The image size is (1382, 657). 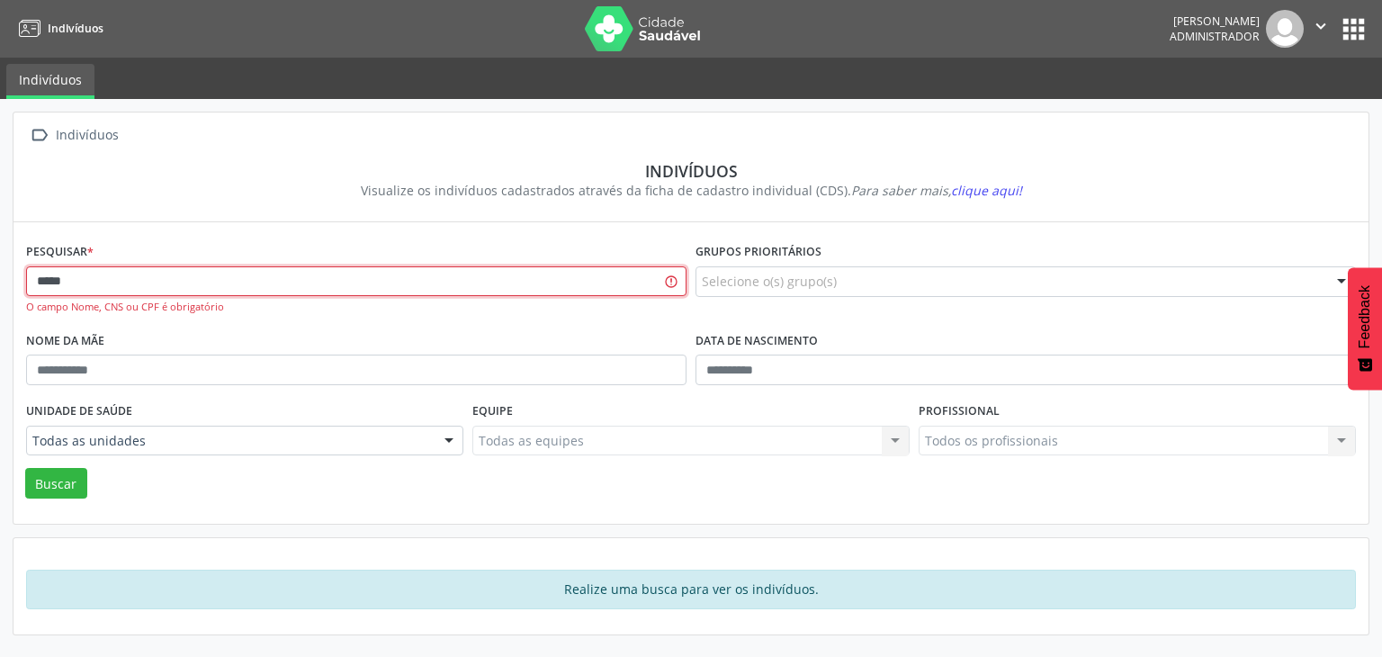 I want to click on label: Equipe, so click(x=492, y=411).